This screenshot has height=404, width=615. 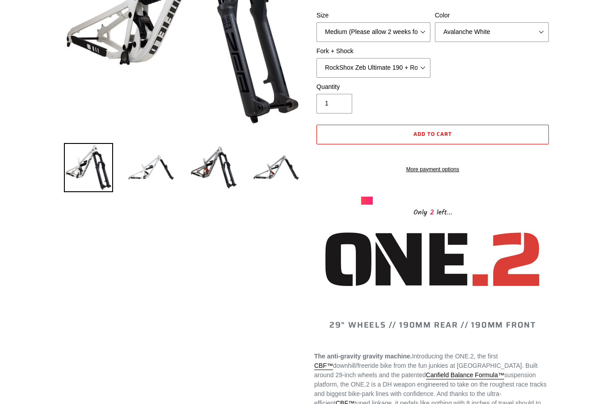 I want to click on a: Canfield Balance Formula™, so click(x=465, y=375).